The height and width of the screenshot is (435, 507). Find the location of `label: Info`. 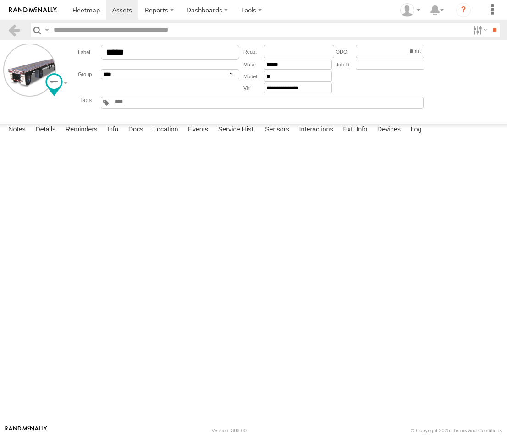

label: Info is located at coordinates (113, 130).